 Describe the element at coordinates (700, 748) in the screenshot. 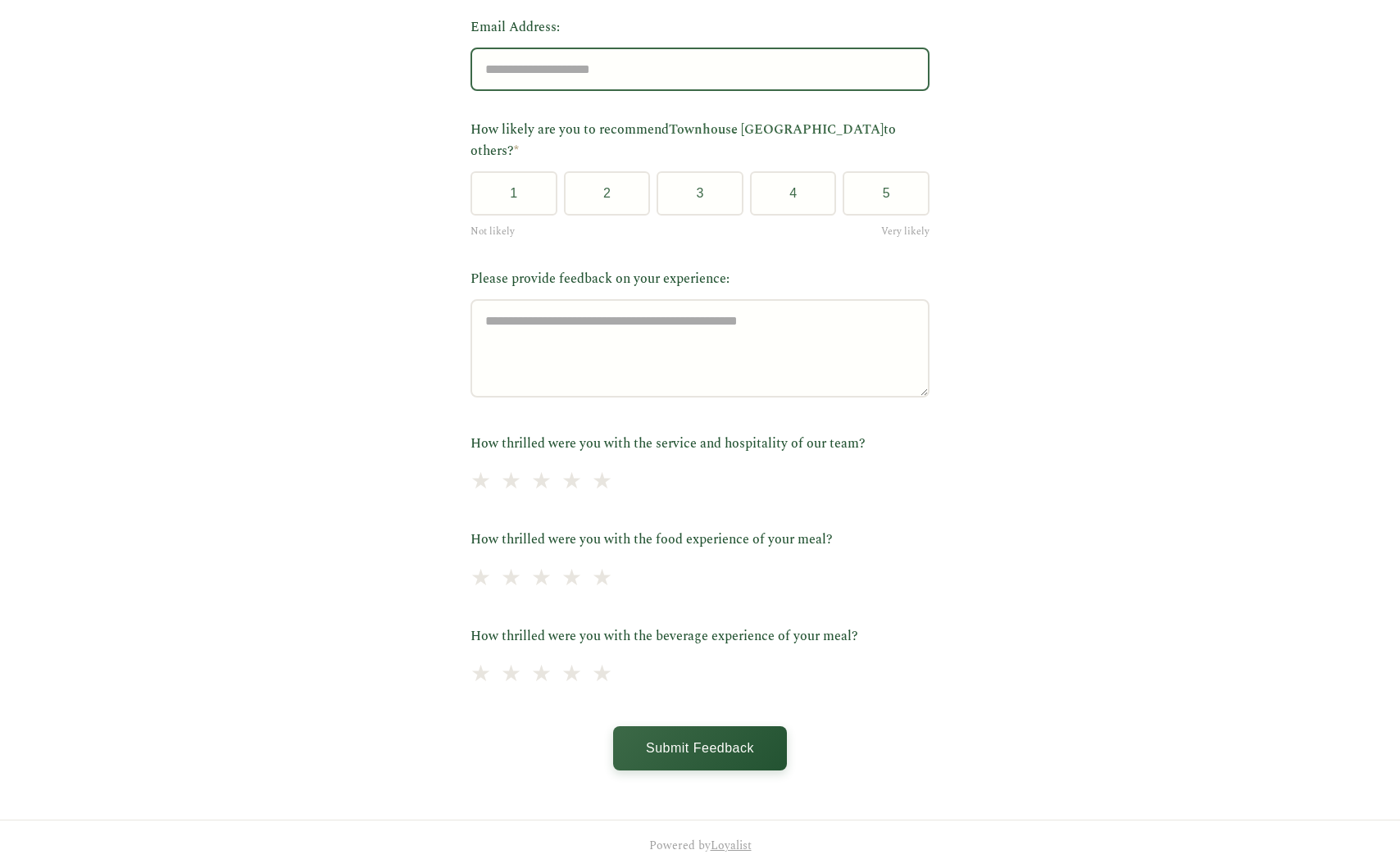

I see `button: Submit Feedback` at that location.